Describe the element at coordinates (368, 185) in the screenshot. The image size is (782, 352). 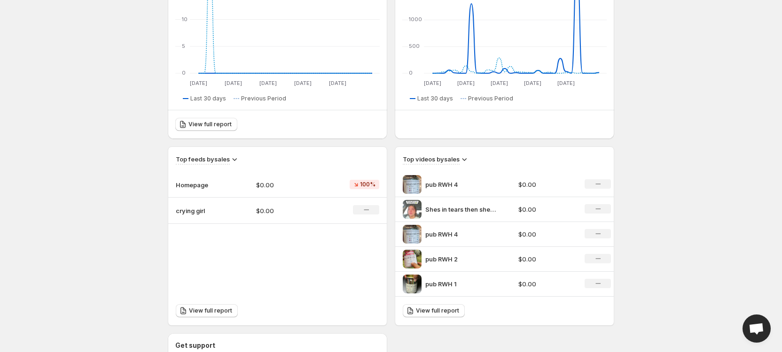
I see `span: 100%` at that location.